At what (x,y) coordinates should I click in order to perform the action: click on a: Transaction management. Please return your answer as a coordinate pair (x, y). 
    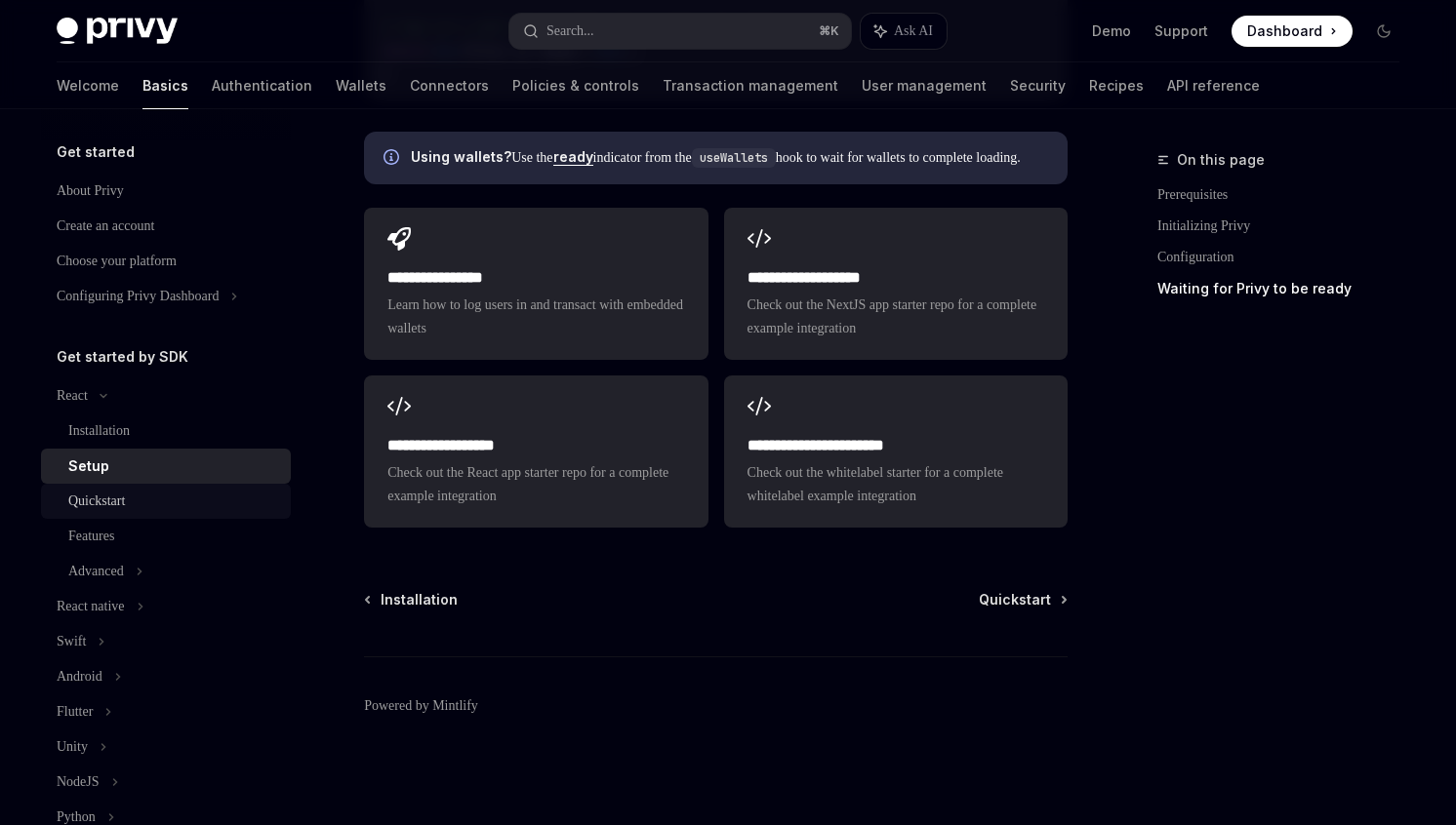
    Looking at the image, I should click on (751, 85).